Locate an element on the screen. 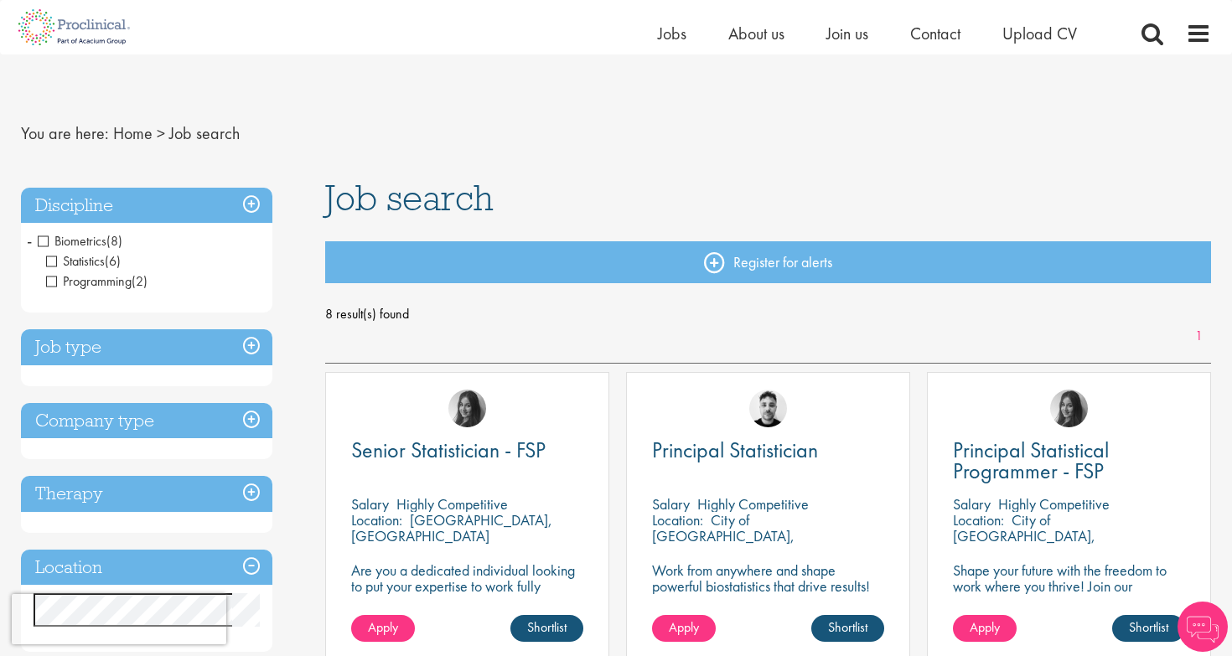  a: Upload CV is located at coordinates (1039, 34).